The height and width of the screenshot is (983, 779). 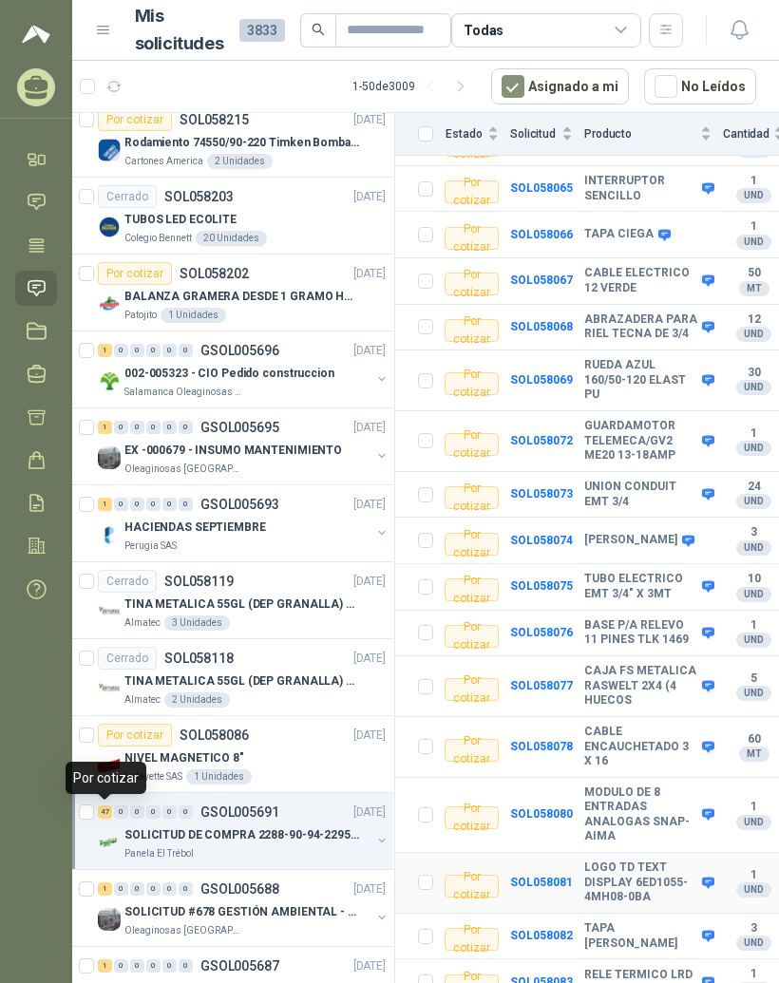 What do you see at coordinates (197, 623) in the screenshot?
I see `div: 3 Unidades` at bounding box center [197, 623].